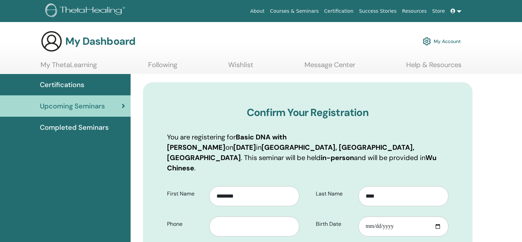 Image resolution: width=522 pixels, height=242 pixels. Describe the element at coordinates (69, 67) in the screenshot. I see `a: My ThetaLearning` at that location.